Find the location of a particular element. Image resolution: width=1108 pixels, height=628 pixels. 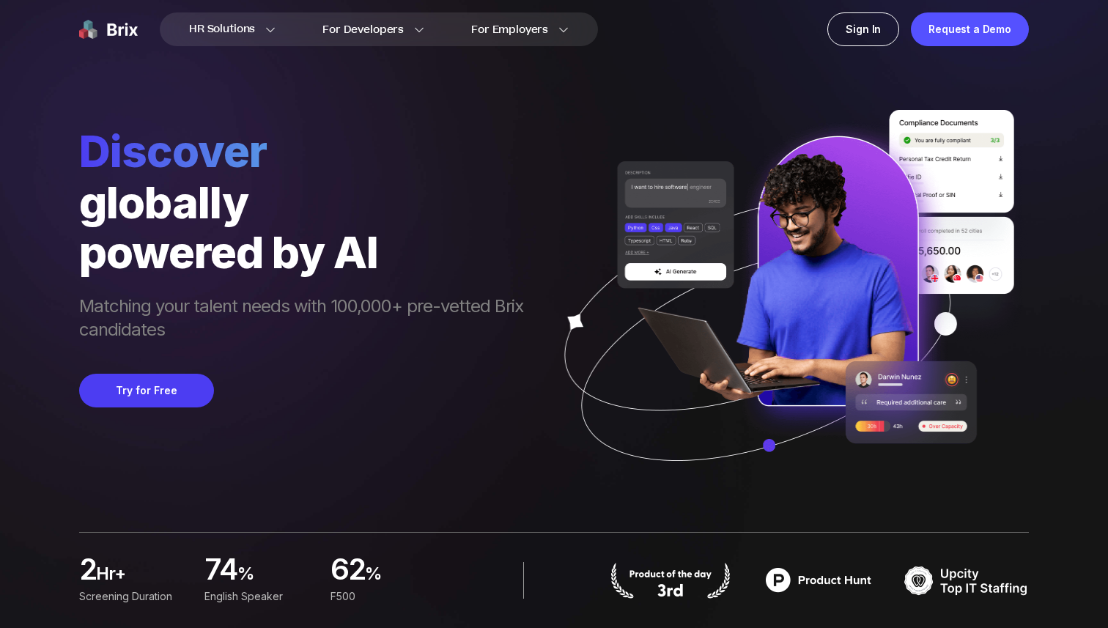

div: Sign In is located at coordinates (863, 29).